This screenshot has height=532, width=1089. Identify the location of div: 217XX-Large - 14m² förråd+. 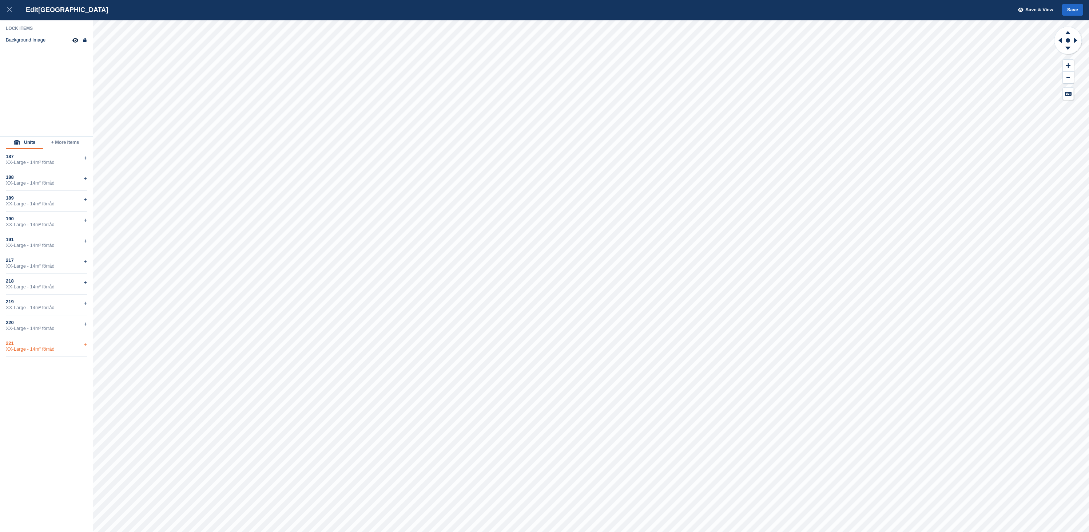
(46, 263).